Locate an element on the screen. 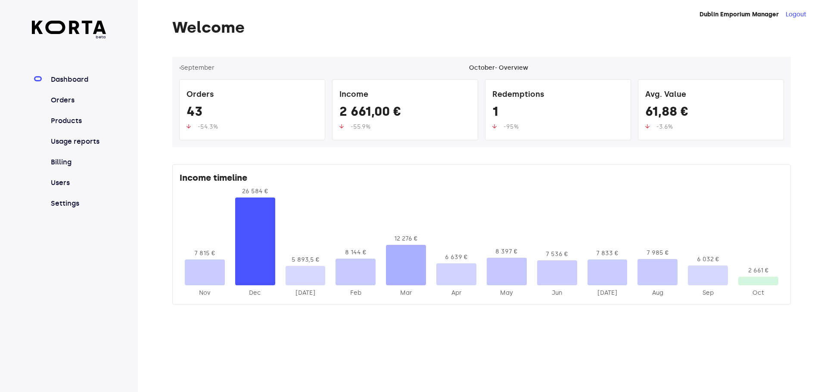 The width and height of the screenshot is (827, 392). div: 43 is located at coordinates (252, 113).